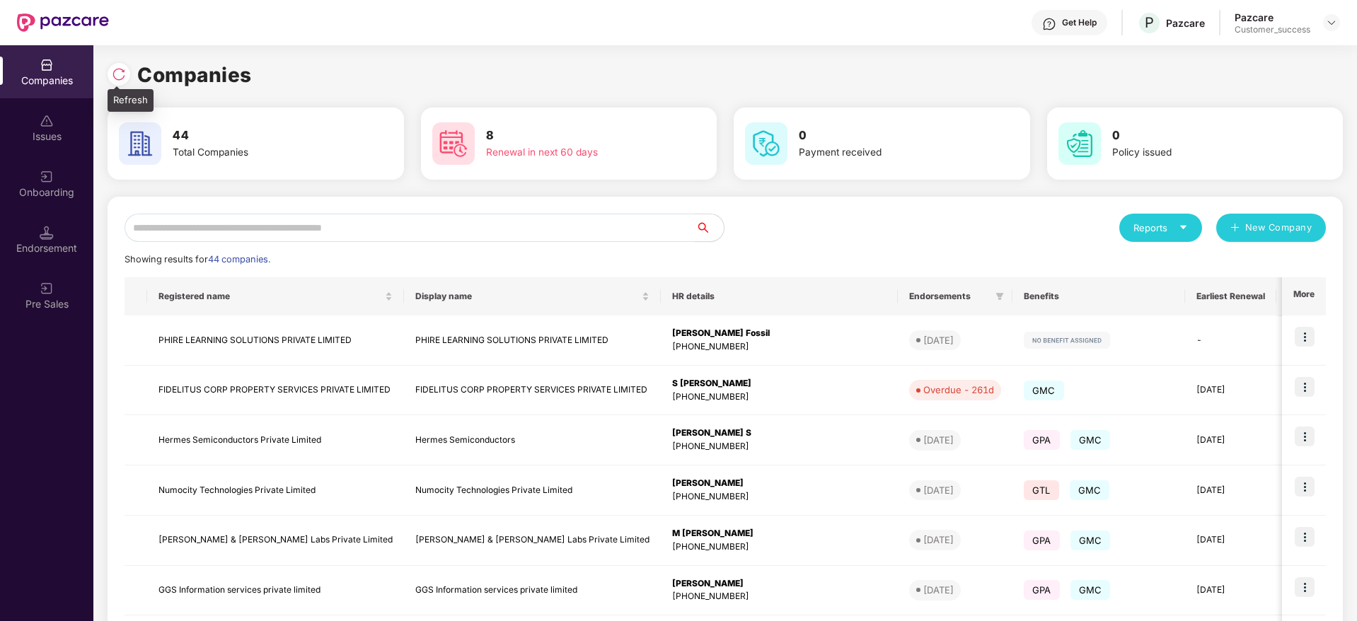  What do you see at coordinates (575, 153) in the screenshot?
I see `div: Renewal in next 60 days` at bounding box center [575, 153].